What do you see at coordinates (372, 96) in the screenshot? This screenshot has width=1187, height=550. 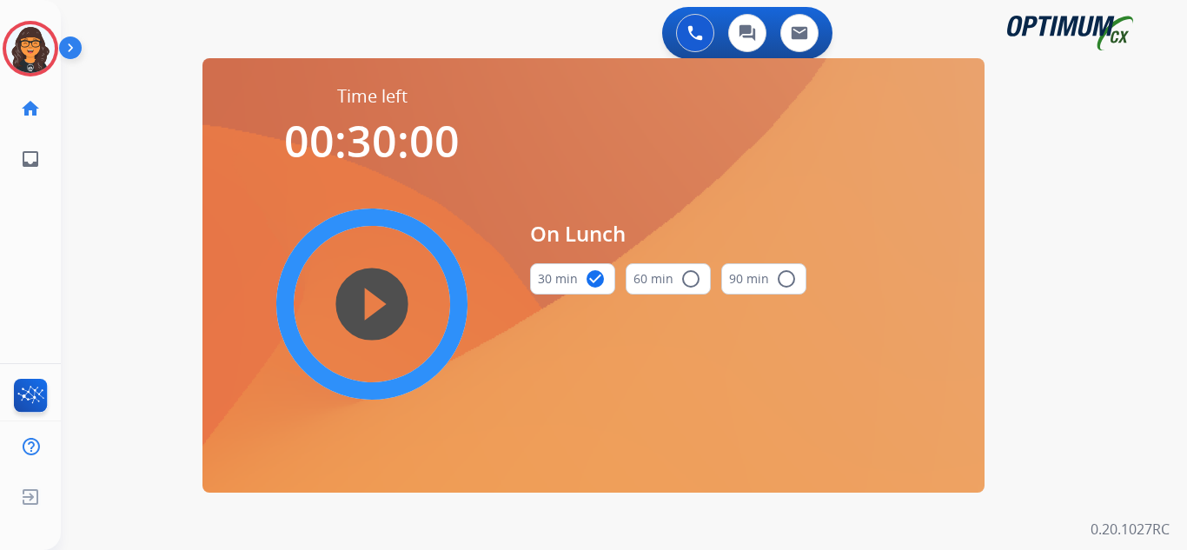 I see `span: Time left` at bounding box center [372, 96].